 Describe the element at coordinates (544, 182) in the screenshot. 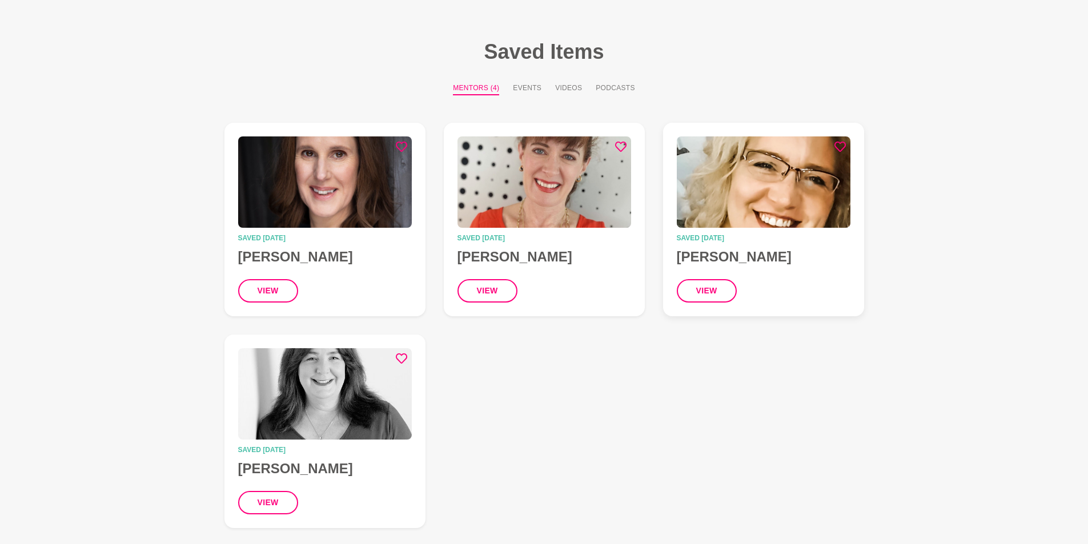

I see `img: Carmel Murphy` at that location.